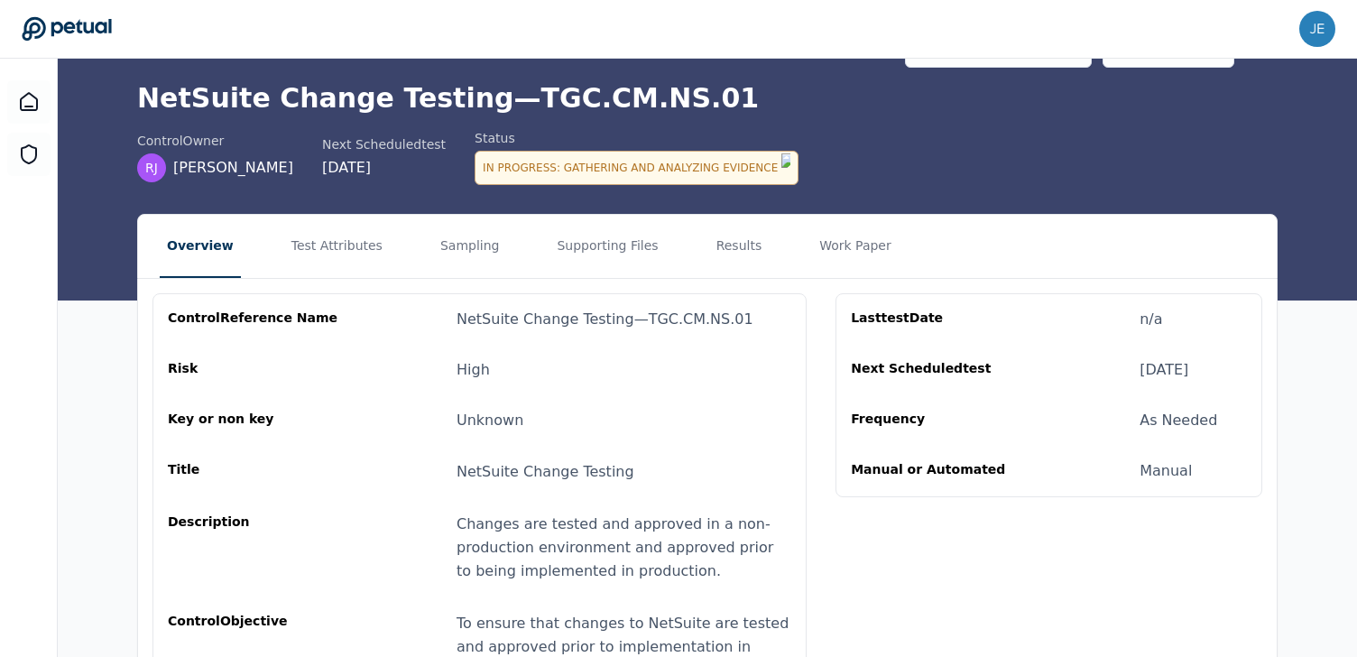 The height and width of the screenshot is (657, 1357). Describe the element at coordinates (254, 421) in the screenshot. I see `div: Key or non key` at that location.